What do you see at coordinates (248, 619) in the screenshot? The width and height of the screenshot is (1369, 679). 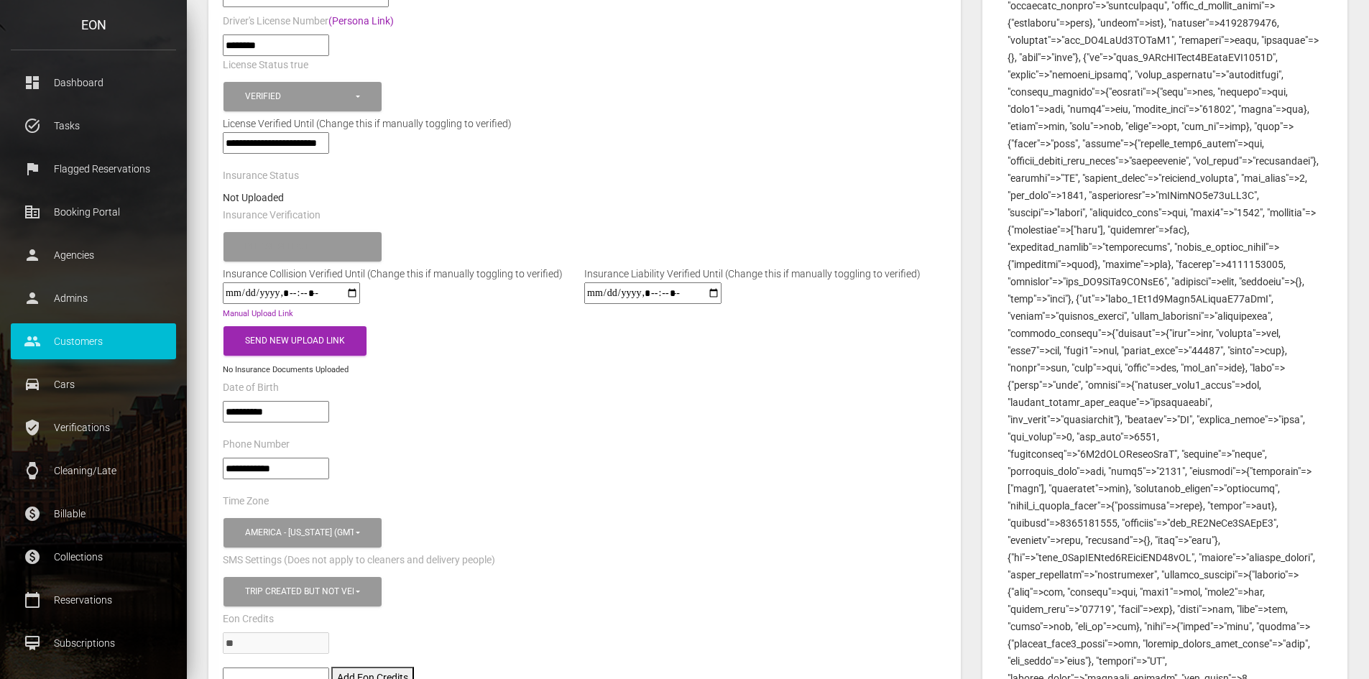 I see `label: Eon Credits` at bounding box center [248, 619].